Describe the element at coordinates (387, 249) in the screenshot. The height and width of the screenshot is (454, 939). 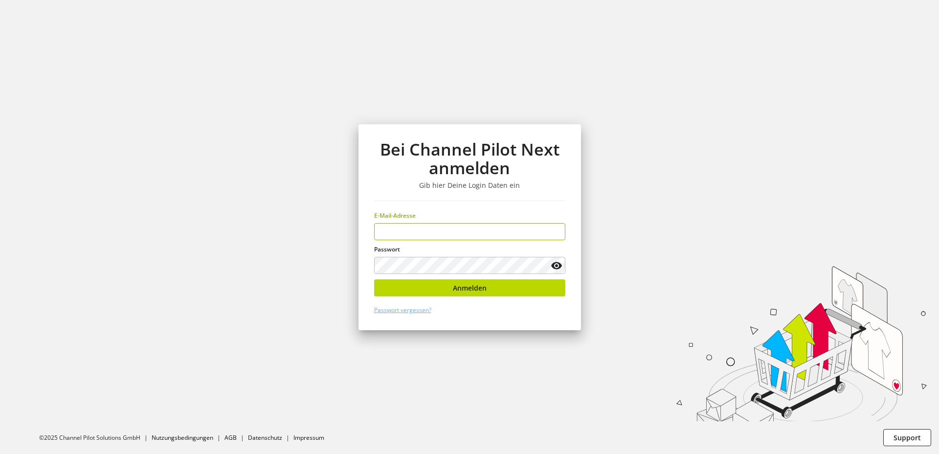
I see `span: Passwort` at that location.